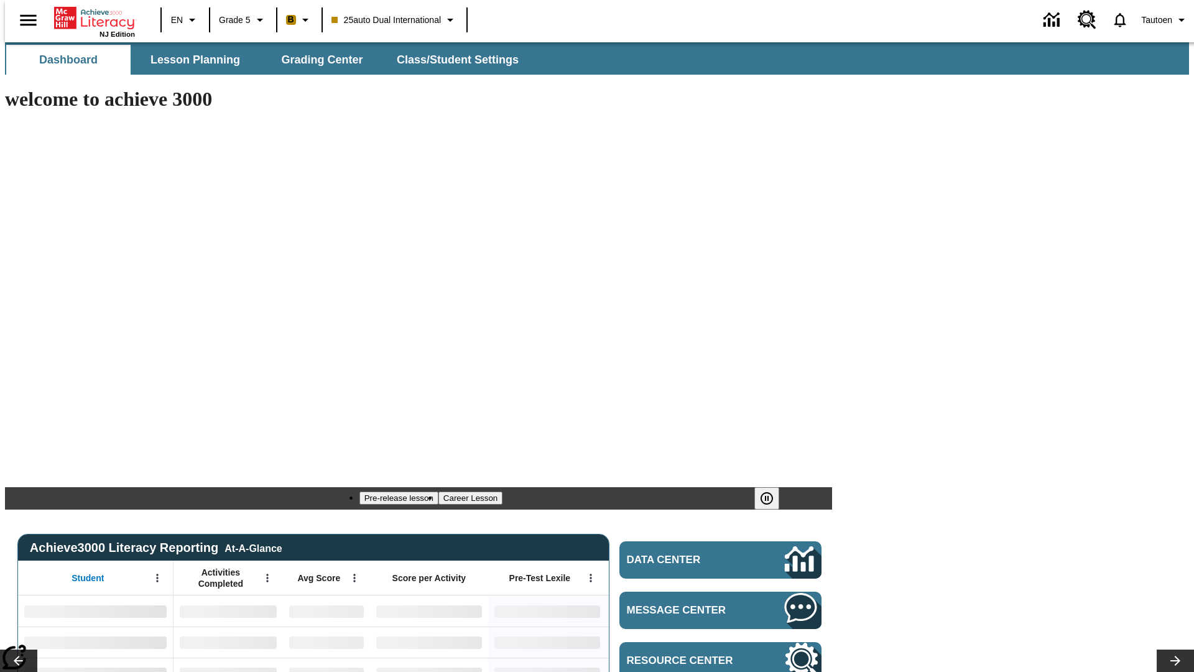  What do you see at coordinates (95, 21) in the screenshot?
I see `div: Home` at bounding box center [95, 21].